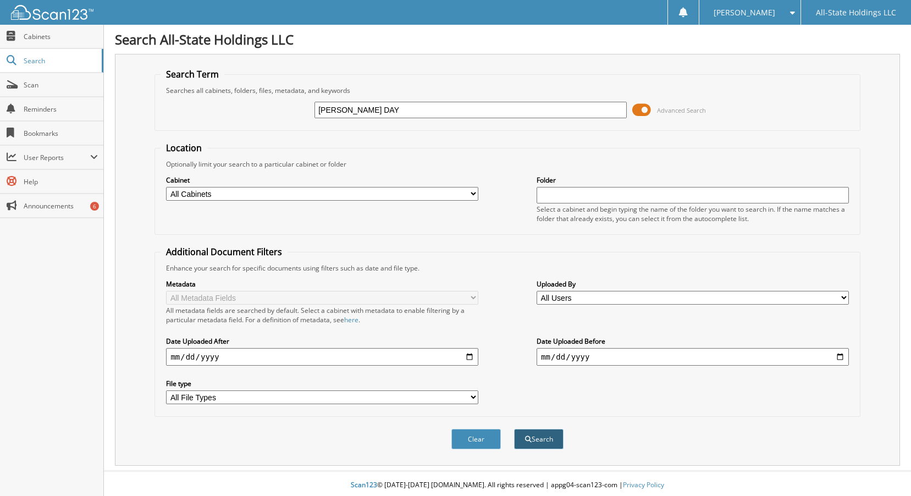 This screenshot has height=496, width=911. I want to click on button: Clear, so click(476, 439).